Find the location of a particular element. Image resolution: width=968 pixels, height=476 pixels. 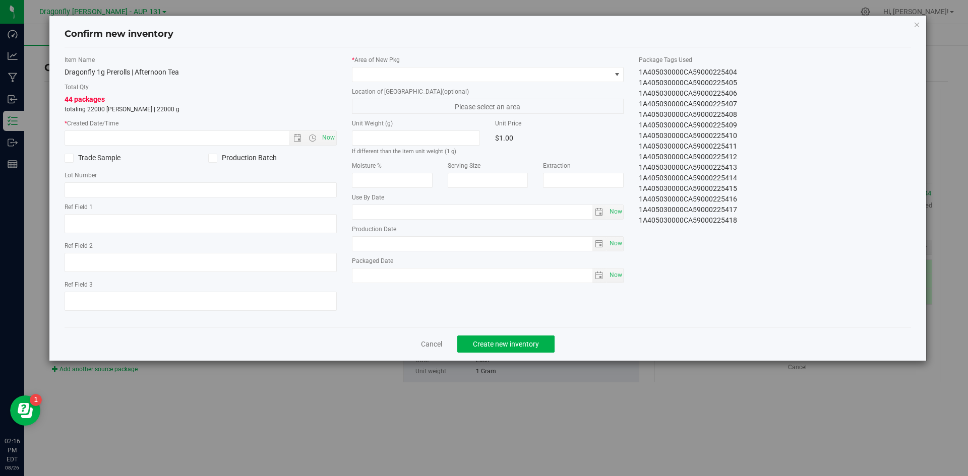

label: Item Name is located at coordinates (201, 60).